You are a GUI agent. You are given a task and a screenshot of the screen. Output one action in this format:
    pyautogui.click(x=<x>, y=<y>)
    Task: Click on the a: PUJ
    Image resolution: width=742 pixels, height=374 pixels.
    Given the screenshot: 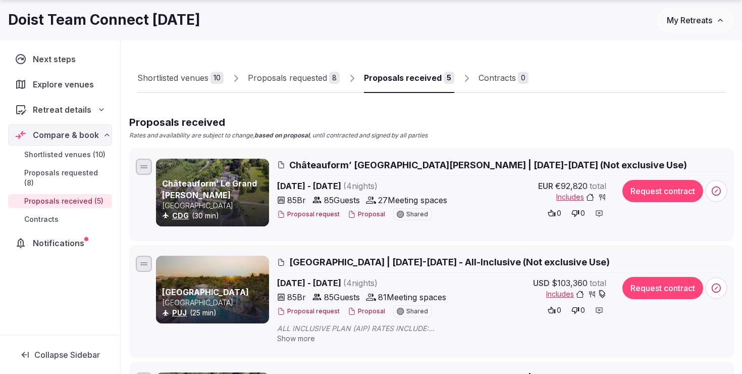 What is the action you would take?
    pyautogui.click(x=179, y=312)
    